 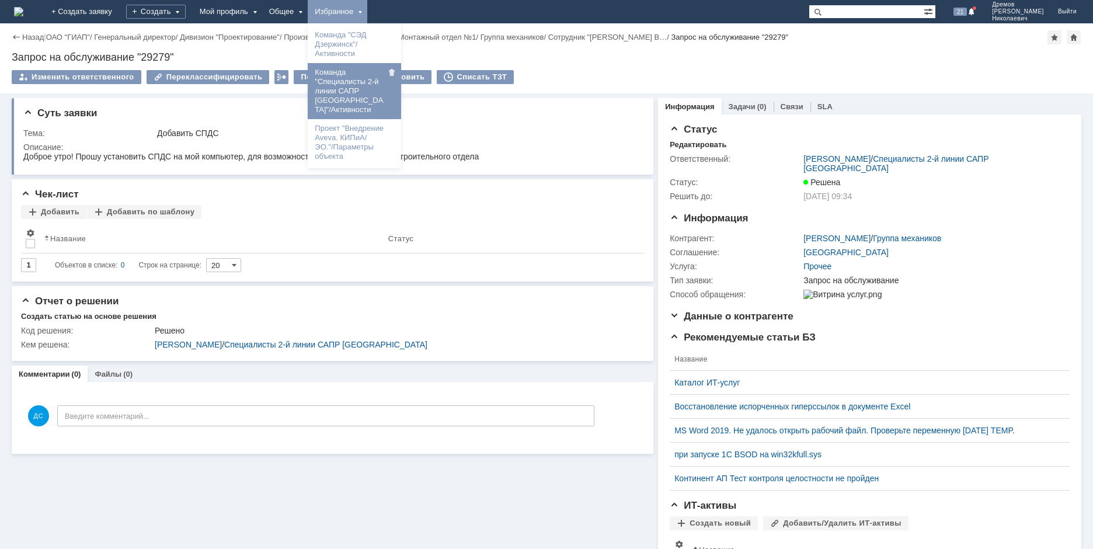 I want to click on div: при запуске 1С BSOD на win32kfull.sys, so click(x=865, y=454).